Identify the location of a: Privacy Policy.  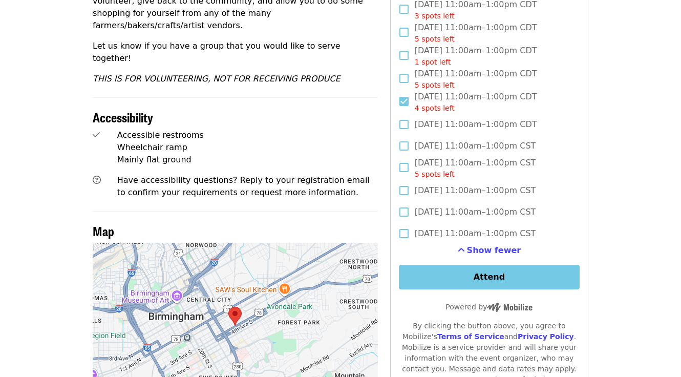
(546, 336).